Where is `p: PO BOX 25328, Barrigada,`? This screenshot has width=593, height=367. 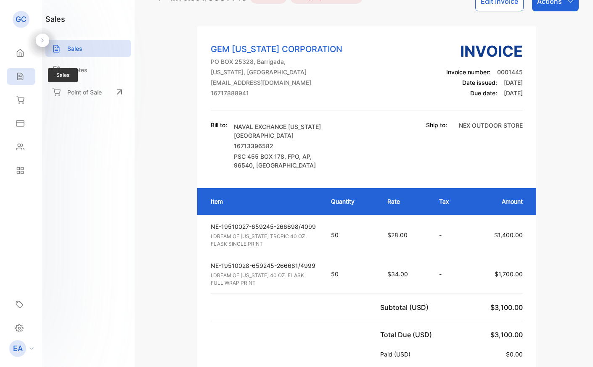 p: PO BOX 25328, Barrigada, is located at coordinates (276, 61).